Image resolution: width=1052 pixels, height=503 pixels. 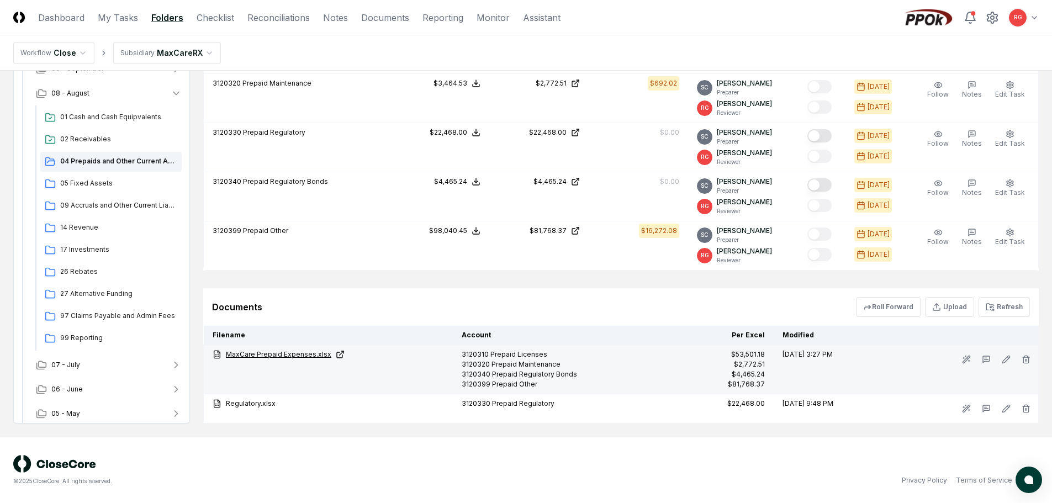 What do you see at coordinates (274, 132) in the screenshot?
I see `span: Prepaid Regulatory` at bounding box center [274, 132].